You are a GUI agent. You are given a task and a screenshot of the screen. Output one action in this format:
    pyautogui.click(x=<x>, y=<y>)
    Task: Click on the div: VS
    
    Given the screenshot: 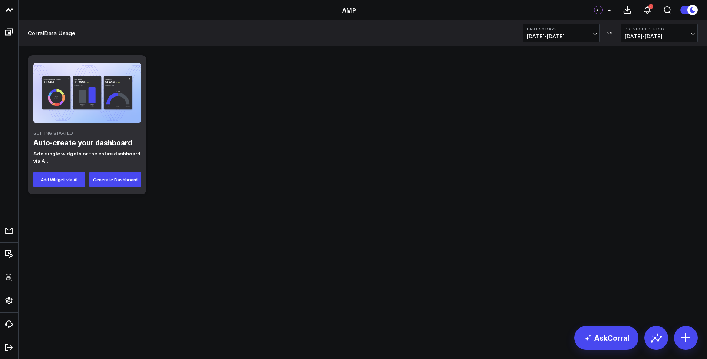 What is the action you would take?
    pyautogui.click(x=610, y=33)
    